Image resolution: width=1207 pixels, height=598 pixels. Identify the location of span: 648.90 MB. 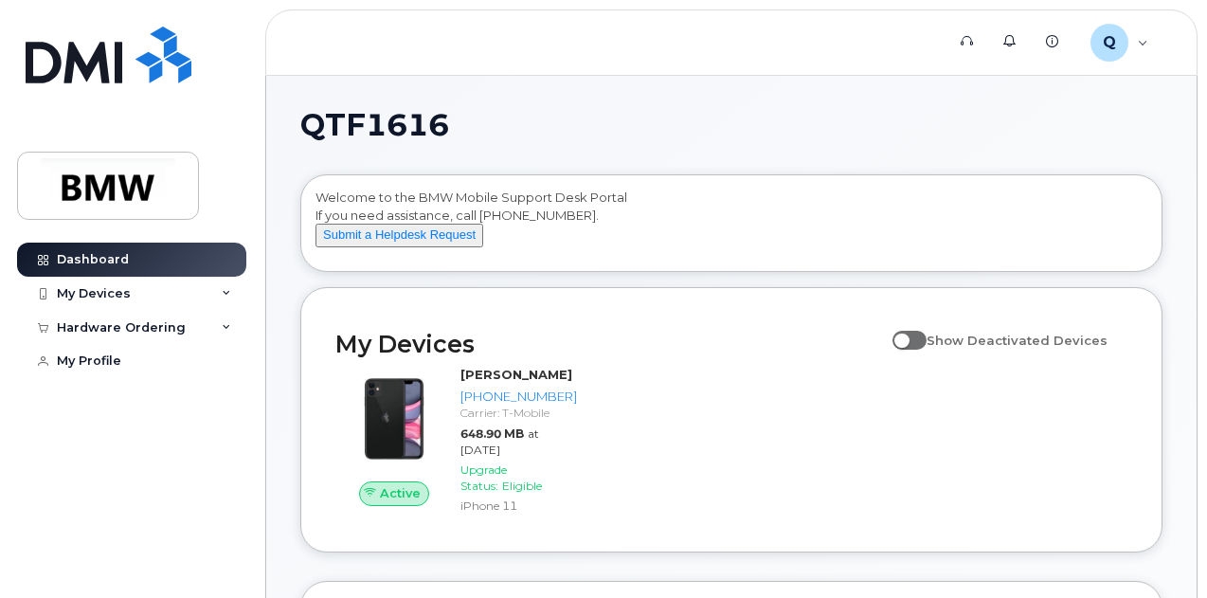
(492, 433).